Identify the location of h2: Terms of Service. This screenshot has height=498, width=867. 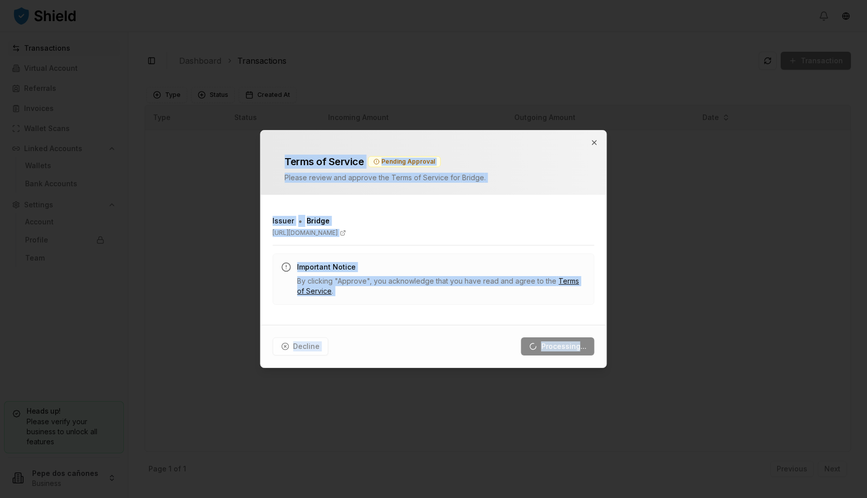
(324, 162).